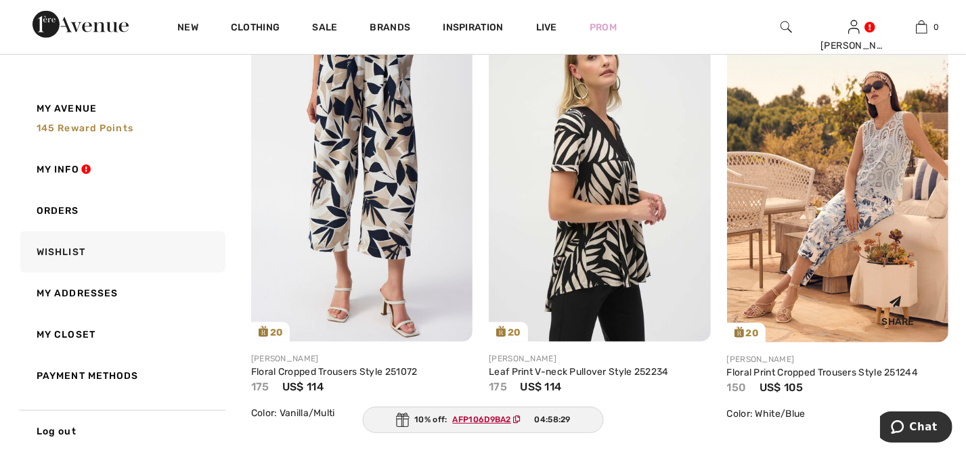 The image size is (966, 452). Describe the element at coordinates (121, 431) in the screenshot. I see `a: Log out` at that location.